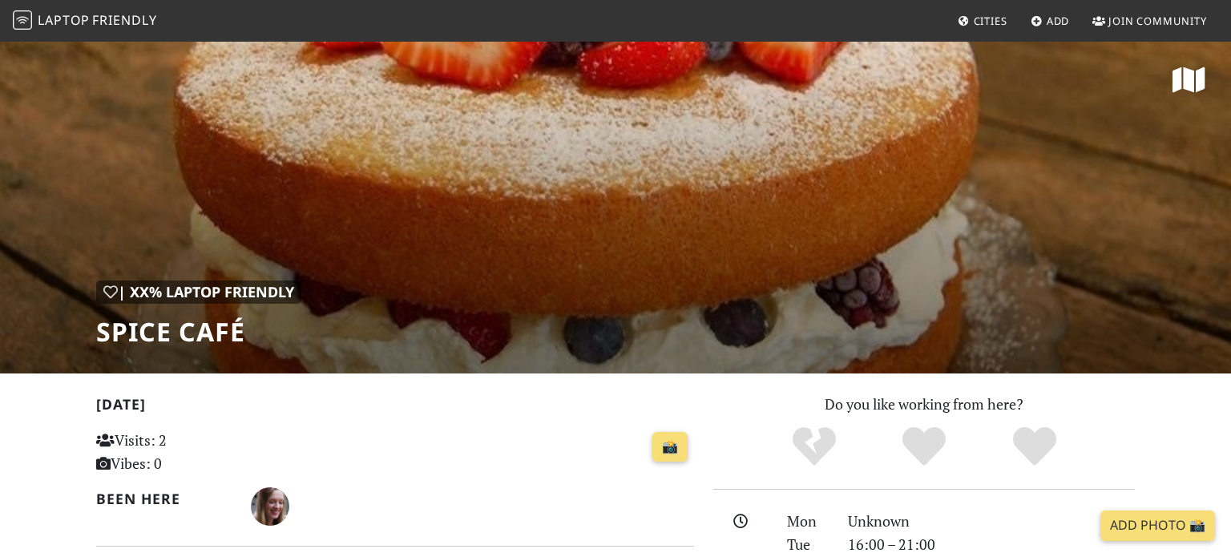 This screenshot has height=557, width=1231. Describe the element at coordinates (808, 544) in the screenshot. I see `div: Tue` at that location.